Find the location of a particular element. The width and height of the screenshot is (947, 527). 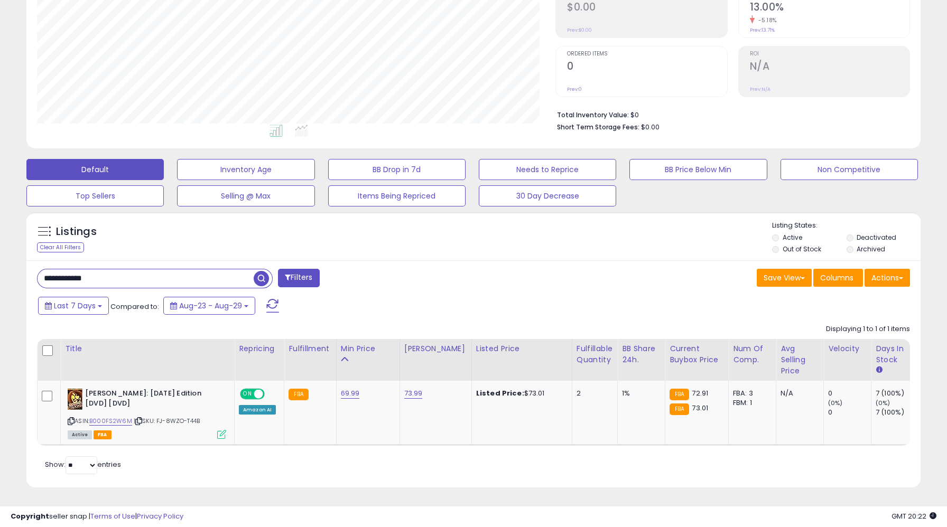

div: Current Buybox Price is located at coordinates (696, 355).